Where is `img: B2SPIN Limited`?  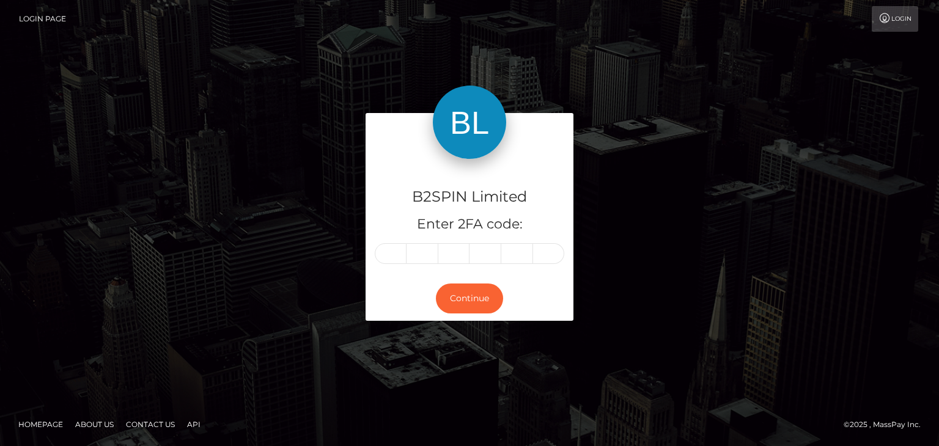
img: B2SPIN Limited is located at coordinates (470, 122).